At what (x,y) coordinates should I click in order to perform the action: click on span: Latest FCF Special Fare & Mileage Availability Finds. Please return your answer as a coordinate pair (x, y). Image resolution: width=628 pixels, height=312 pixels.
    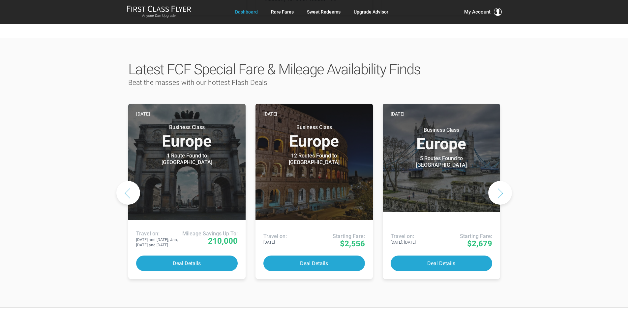
    Looking at the image, I should click on (274, 69).